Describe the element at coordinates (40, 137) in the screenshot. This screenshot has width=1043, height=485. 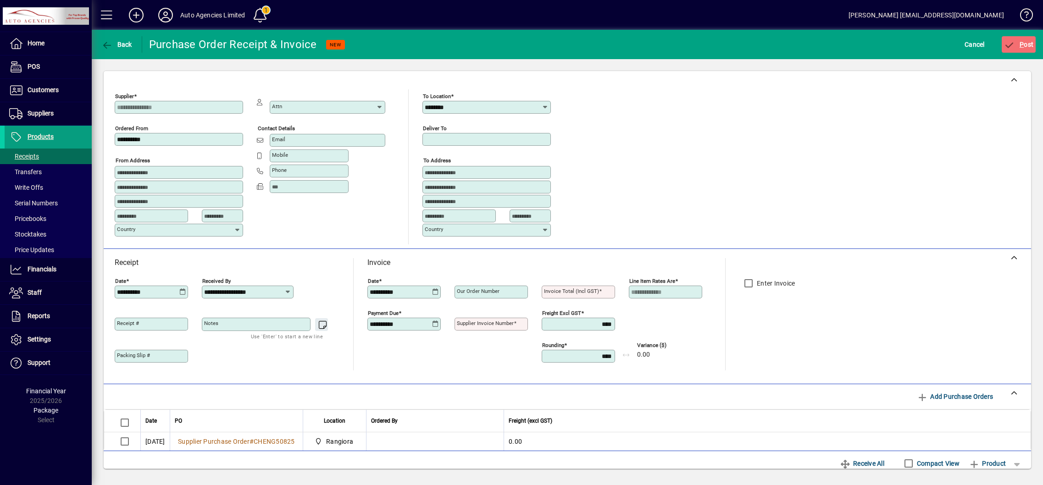
I see `span: Products` at that location.